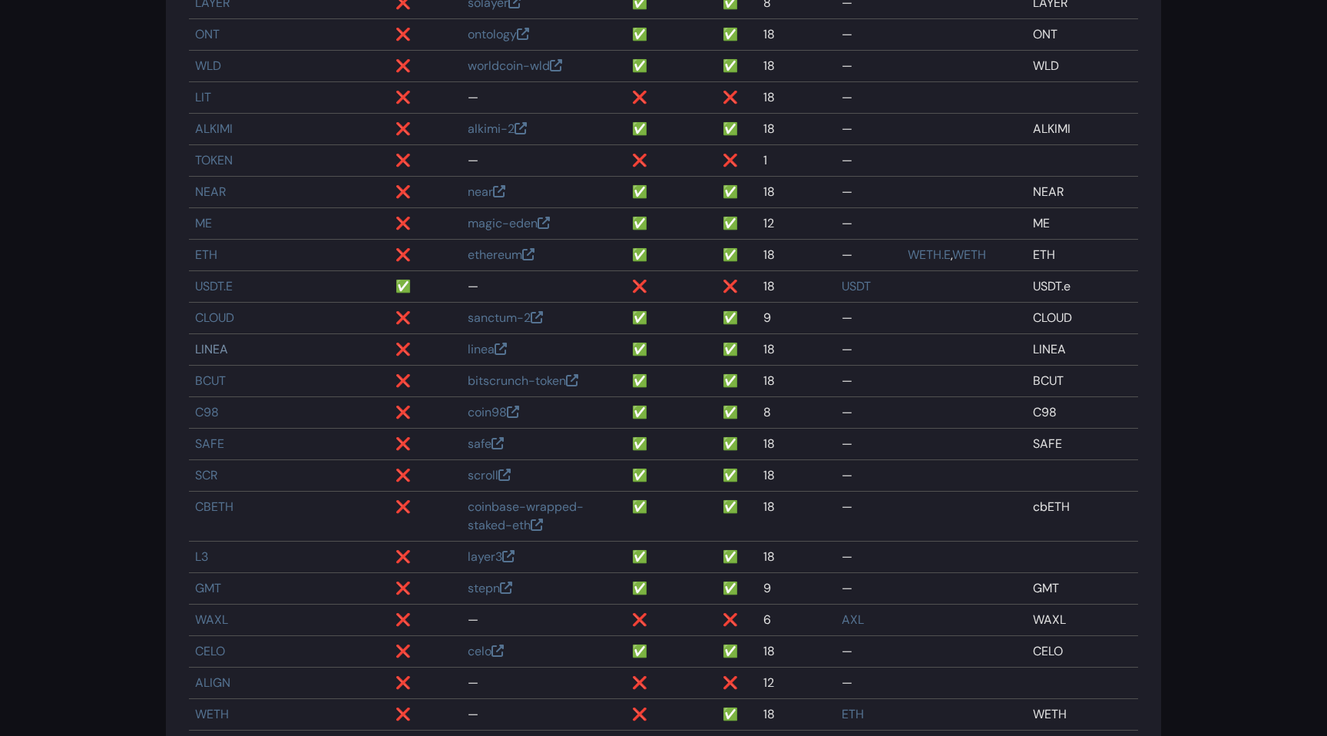 Image resolution: width=1327 pixels, height=736 pixels. What do you see at coordinates (486, 191) in the screenshot?
I see `a: near` at bounding box center [486, 191].